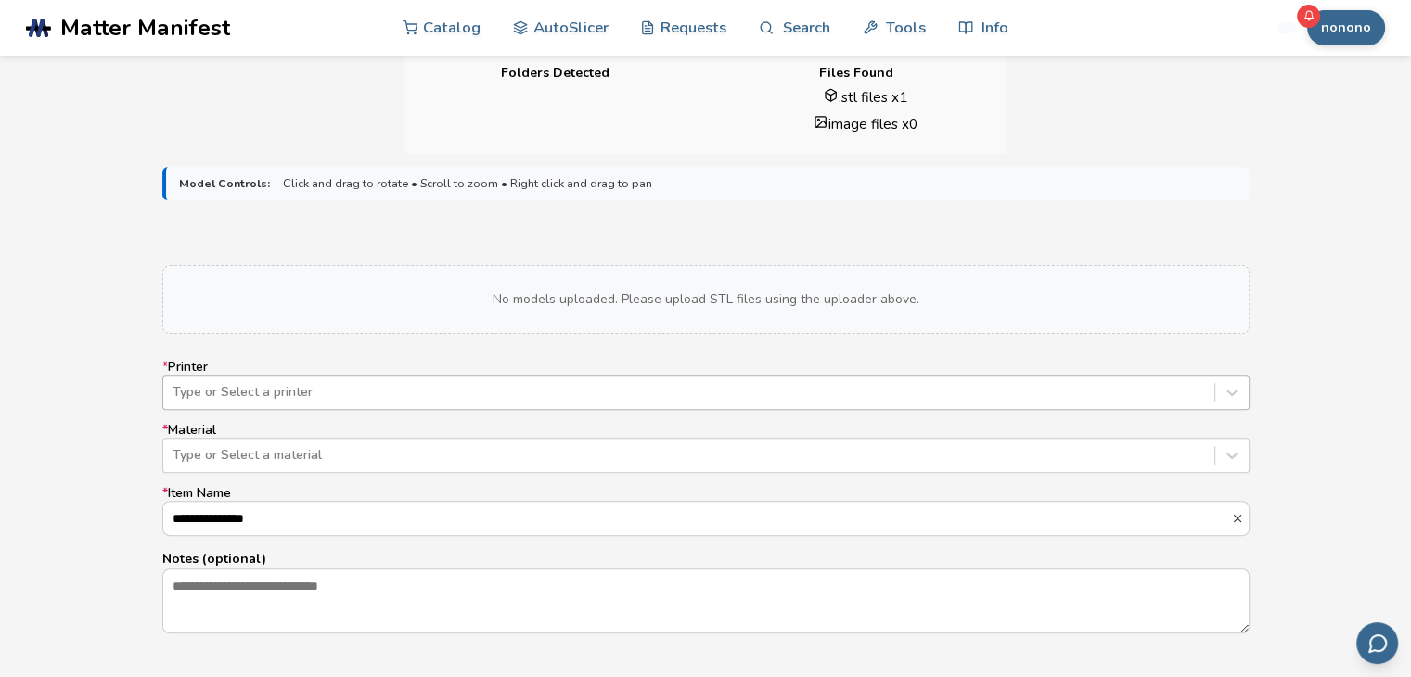  What do you see at coordinates (225, 184) in the screenshot?
I see `strong: Model Controls:` at bounding box center [225, 184].